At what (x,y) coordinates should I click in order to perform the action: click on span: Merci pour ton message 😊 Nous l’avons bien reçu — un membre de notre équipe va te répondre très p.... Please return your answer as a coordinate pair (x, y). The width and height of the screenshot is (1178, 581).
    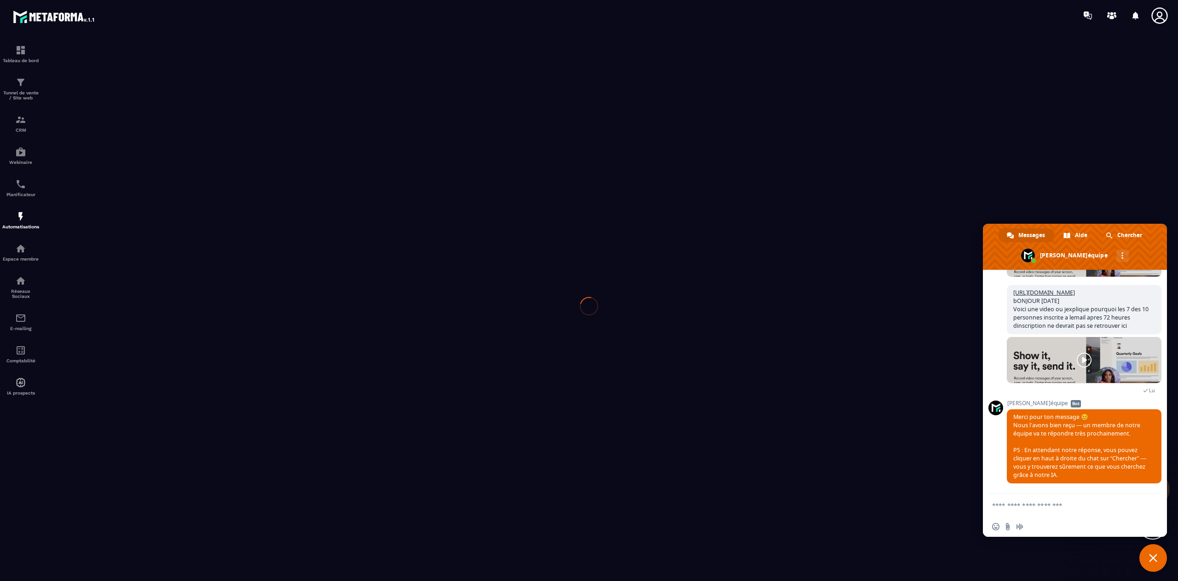
    Looking at the image, I should click on (1079, 445).